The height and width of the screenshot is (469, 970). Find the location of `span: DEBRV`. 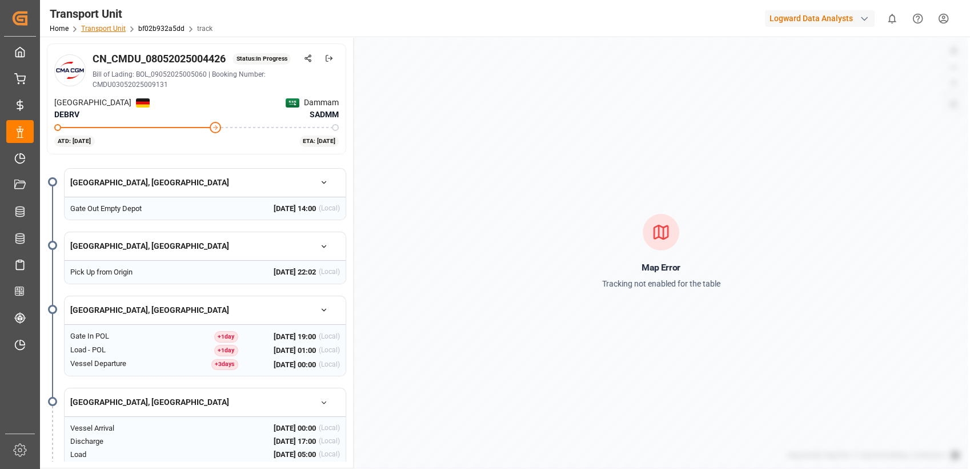

span: DEBRV is located at coordinates (67, 114).